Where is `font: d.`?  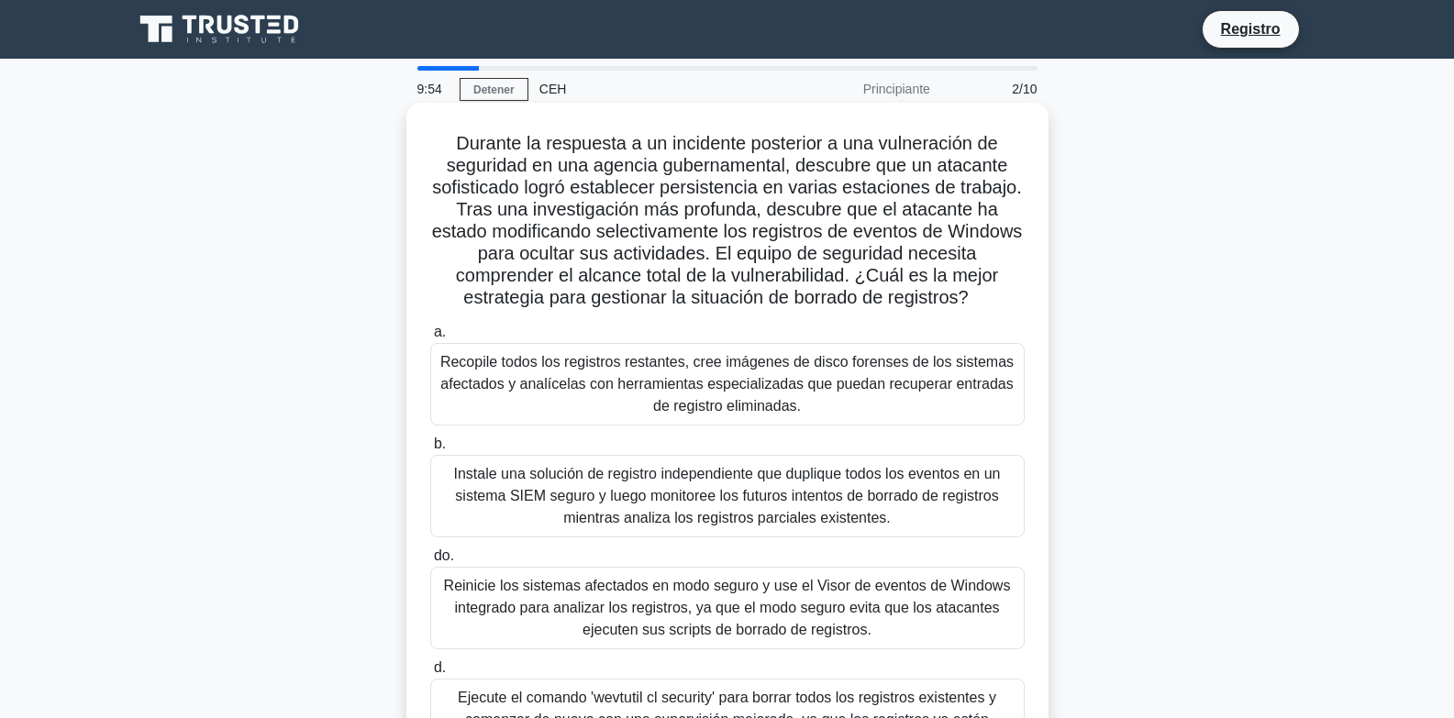 font: d. is located at coordinates (439, 667).